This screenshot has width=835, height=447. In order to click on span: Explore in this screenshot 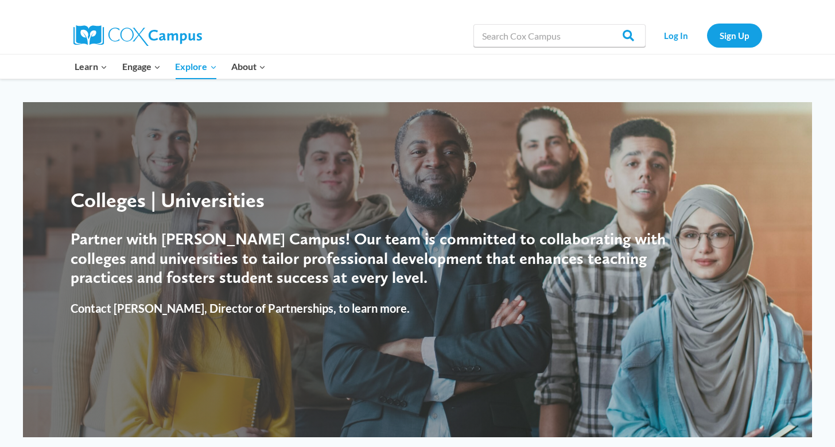, I will do `click(196, 67)`.